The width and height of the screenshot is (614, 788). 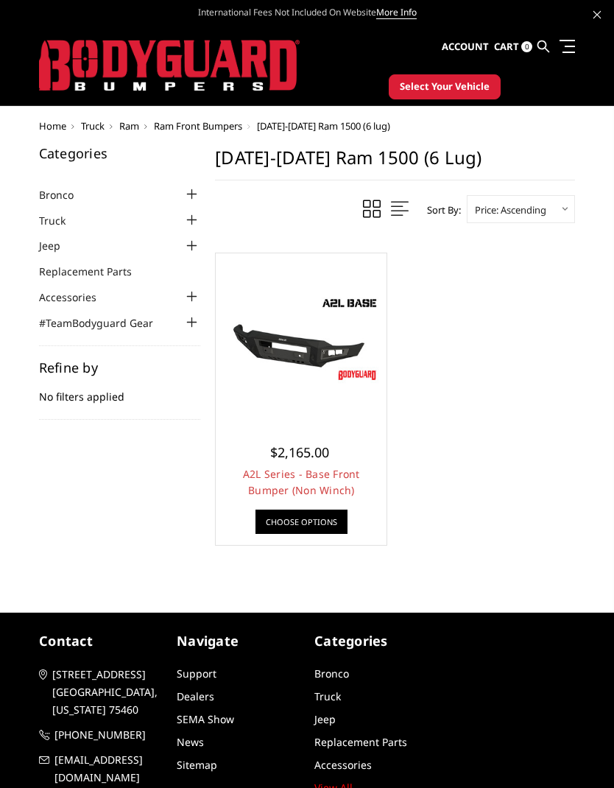 What do you see at coordinates (445, 87) in the screenshot?
I see `span: Select Your Vehicle` at bounding box center [445, 87].